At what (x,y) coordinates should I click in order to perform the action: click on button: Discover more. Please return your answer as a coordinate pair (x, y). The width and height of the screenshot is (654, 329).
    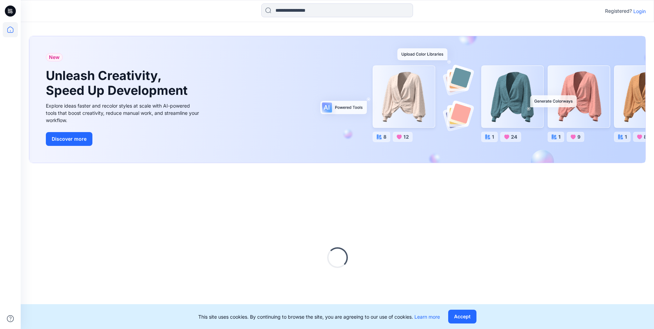
    Looking at the image, I should click on (69, 139).